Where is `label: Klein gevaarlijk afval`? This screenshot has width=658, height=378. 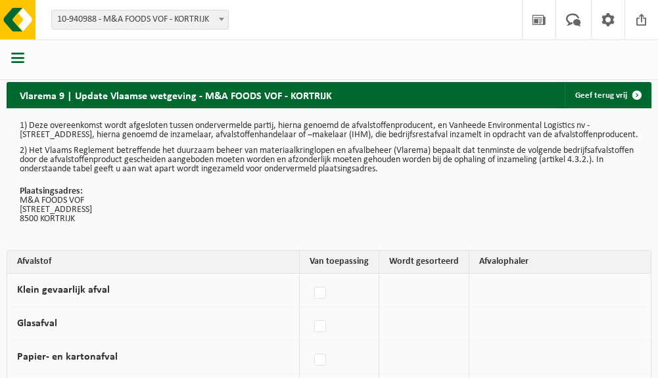
label: Klein gevaarlijk afval is located at coordinates (63, 290).